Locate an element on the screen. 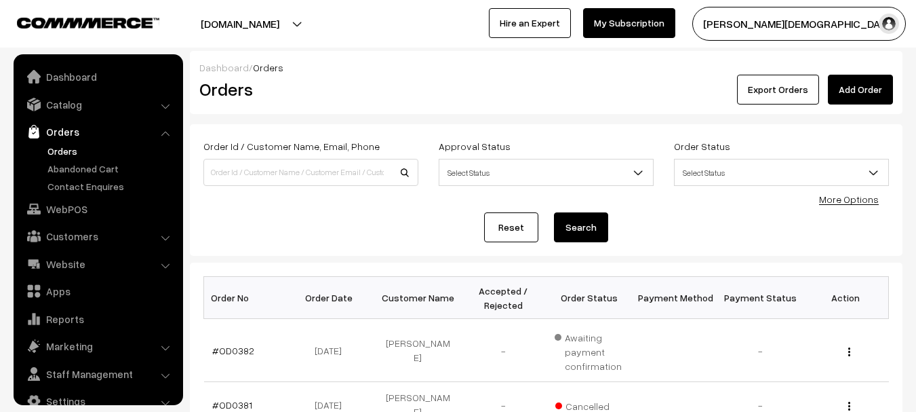 The width and height of the screenshot is (916, 412). a: Website is located at coordinates (98, 264).